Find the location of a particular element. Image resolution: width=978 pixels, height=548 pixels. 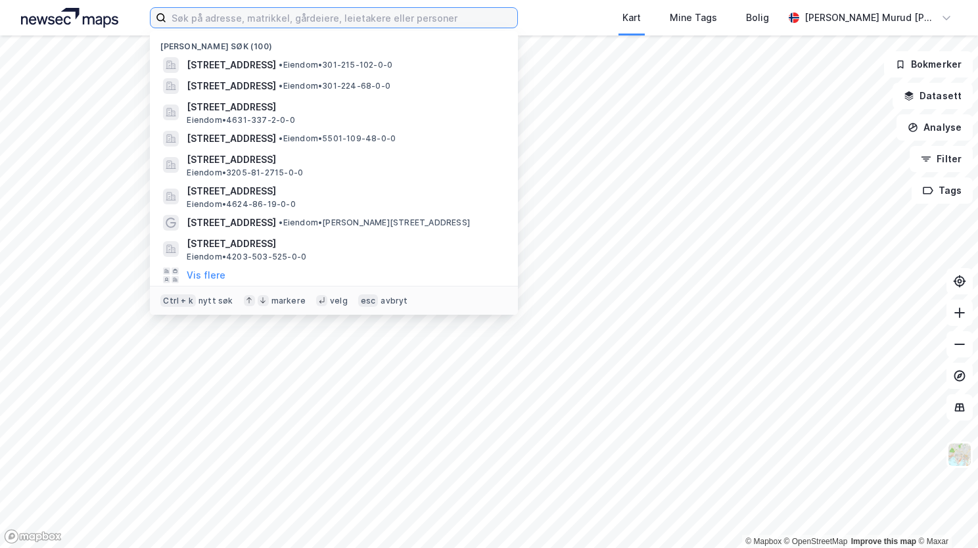

button: Datasett is located at coordinates (932, 96).